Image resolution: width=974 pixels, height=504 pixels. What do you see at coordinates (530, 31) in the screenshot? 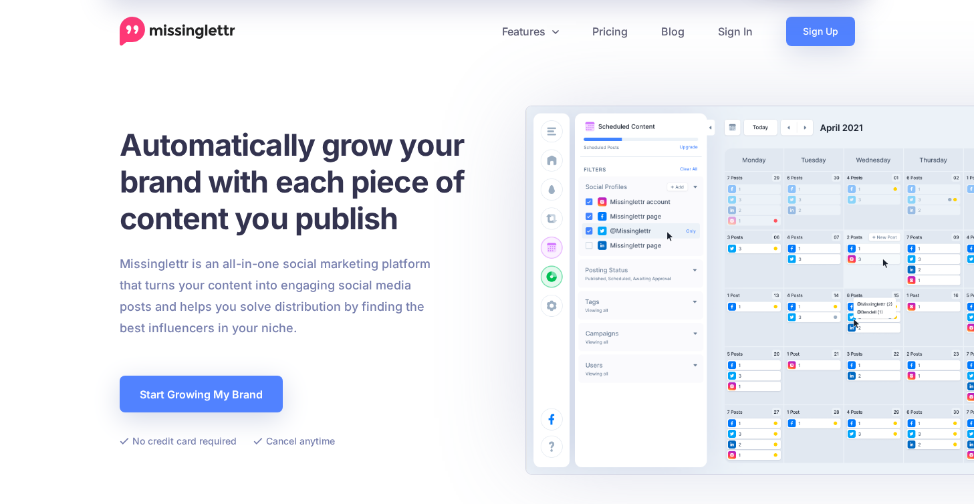
I see `a: Features` at bounding box center [530, 31].